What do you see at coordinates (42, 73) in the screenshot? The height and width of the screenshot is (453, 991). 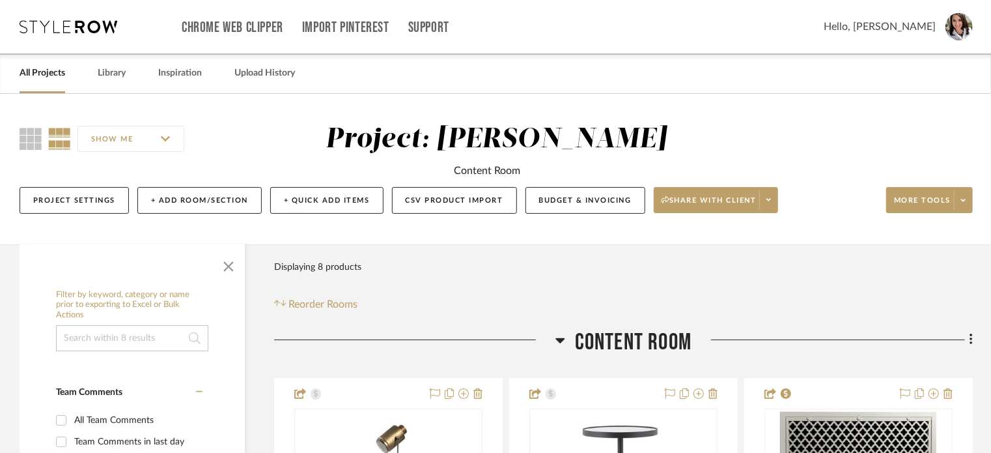 I see `a: All Projects` at bounding box center [42, 73].